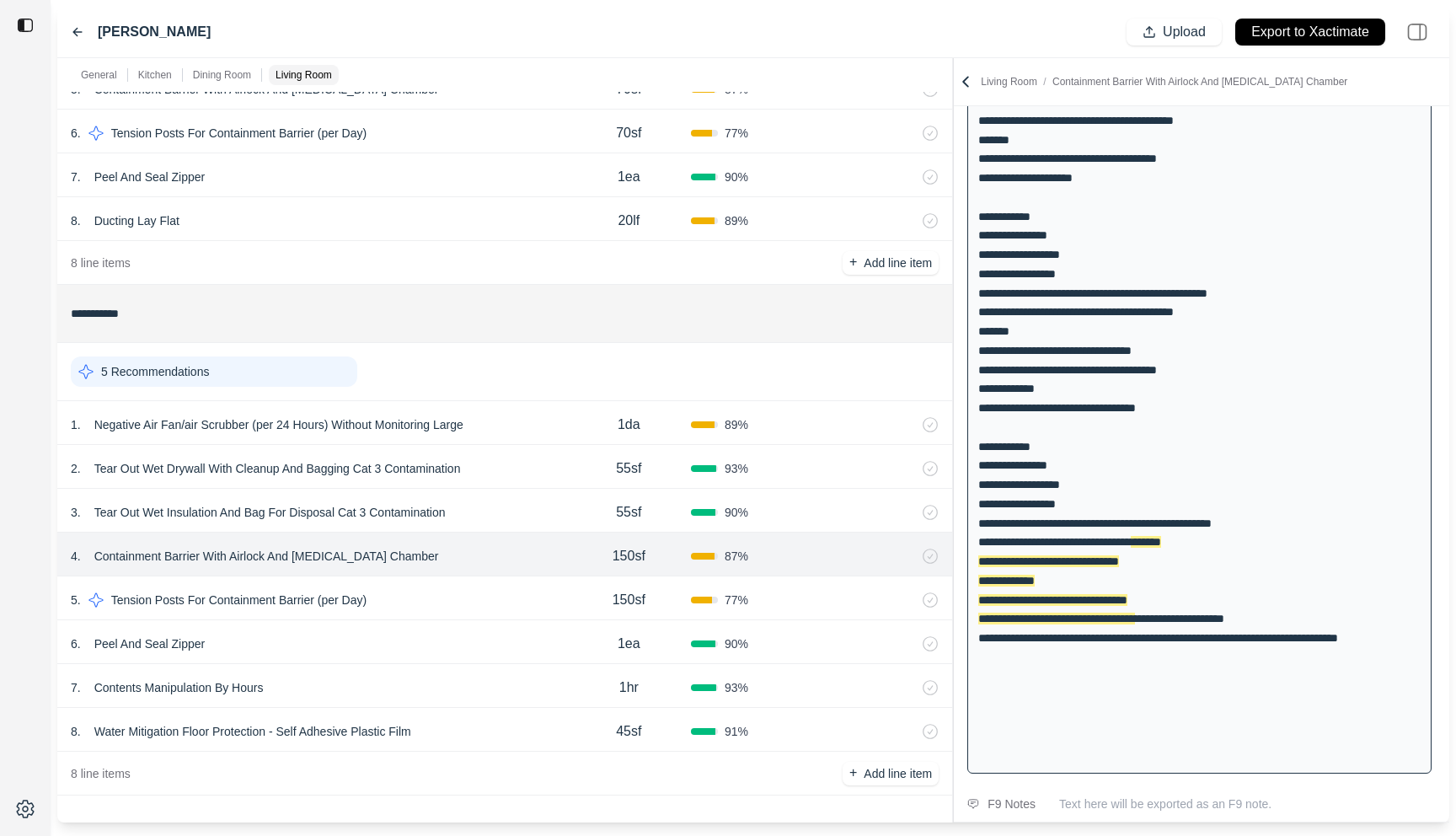 This screenshot has height=836, width=1456. What do you see at coordinates (1184, 32) in the screenshot?
I see `p: Upload` at bounding box center [1184, 32].